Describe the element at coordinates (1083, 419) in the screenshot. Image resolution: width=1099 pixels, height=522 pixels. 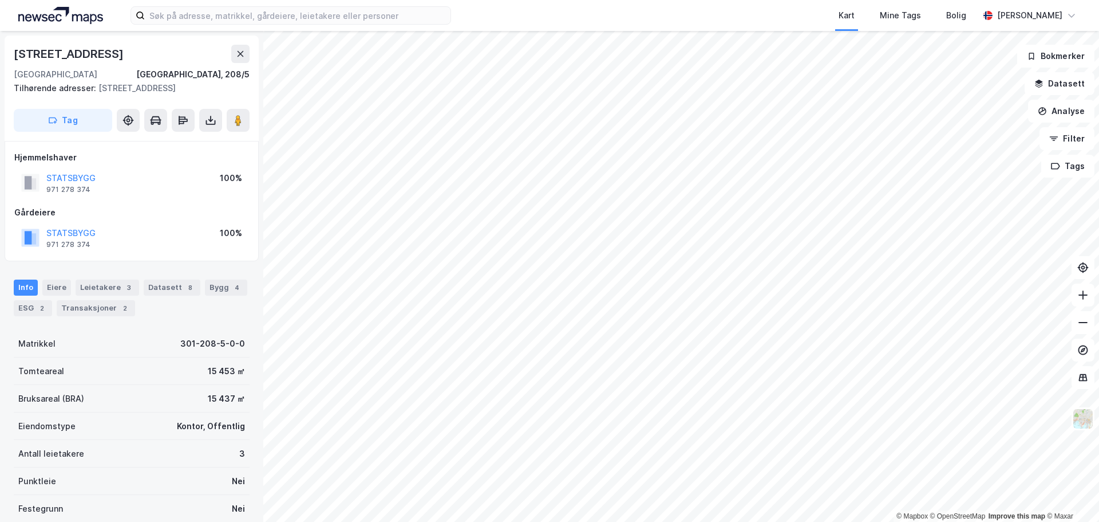
I see `img: Z` at that location.